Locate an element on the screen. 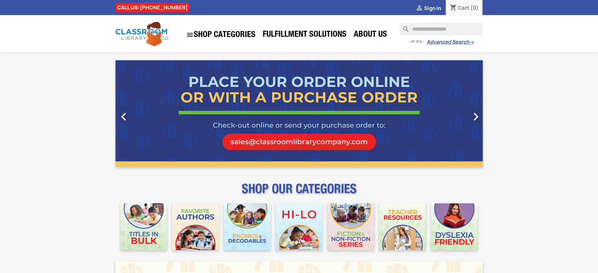 The height and width of the screenshot is (273, 598). img: CLC_Fiction_Nonfiction_Mobile.jpg is located at coordinates (350, 227).